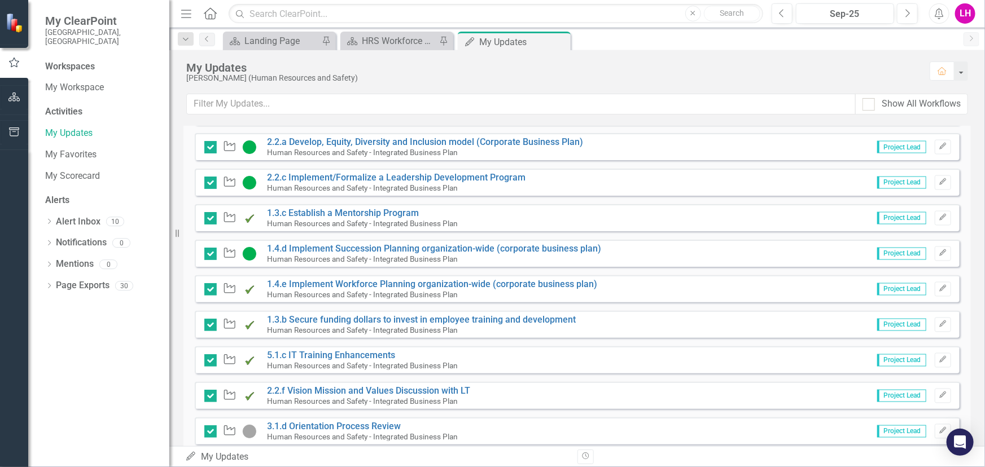  Describe the element at coordinates (82, 286) in the screenshot. I see `a: Page Exports` at that location.